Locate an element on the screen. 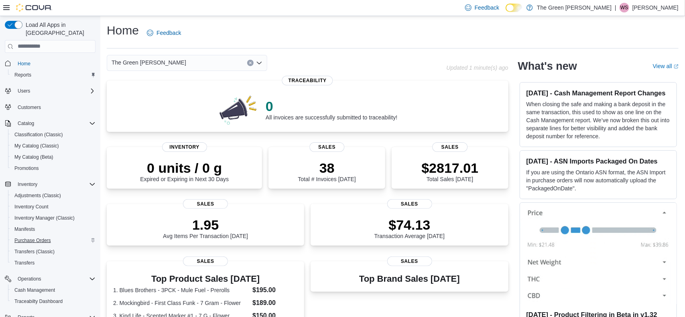 This screenshot has height=317, width=685. button: Clear input is located at coordinates (250, 63).